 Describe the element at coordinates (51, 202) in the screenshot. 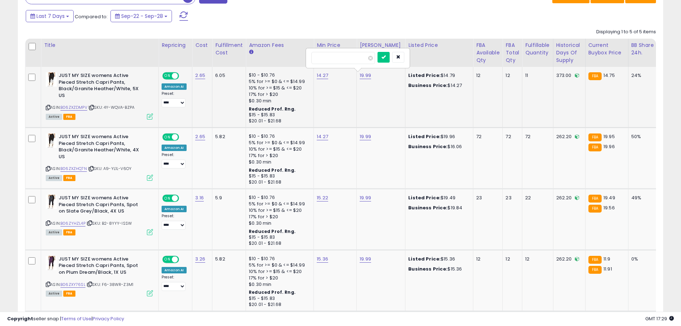

I see `img: 41H7plPgcTL._SL40_.jpg` at that location.